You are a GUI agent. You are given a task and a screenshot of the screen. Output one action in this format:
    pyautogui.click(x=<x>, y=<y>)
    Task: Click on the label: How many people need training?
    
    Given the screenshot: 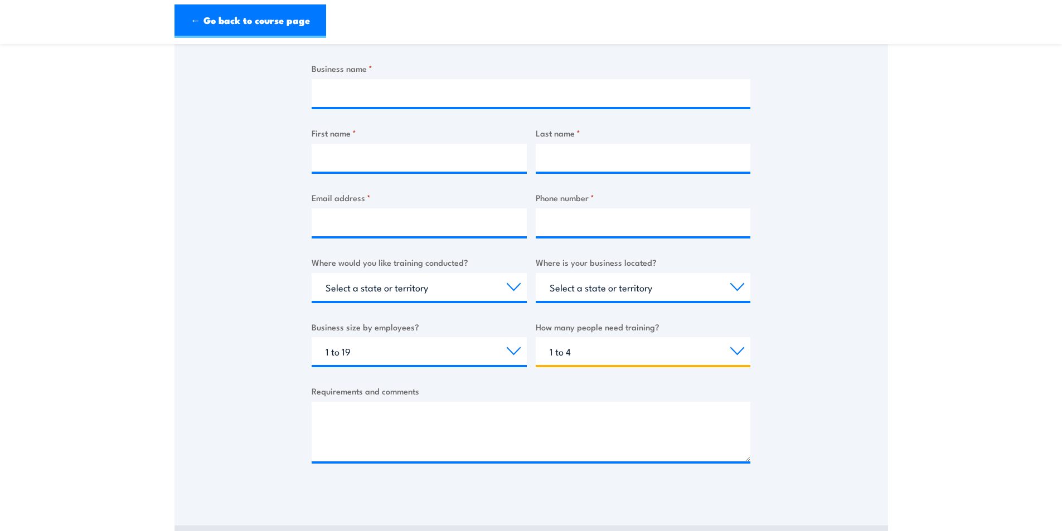 What is the action you would take?
    pyautogui.click(x=644, y=327)
    